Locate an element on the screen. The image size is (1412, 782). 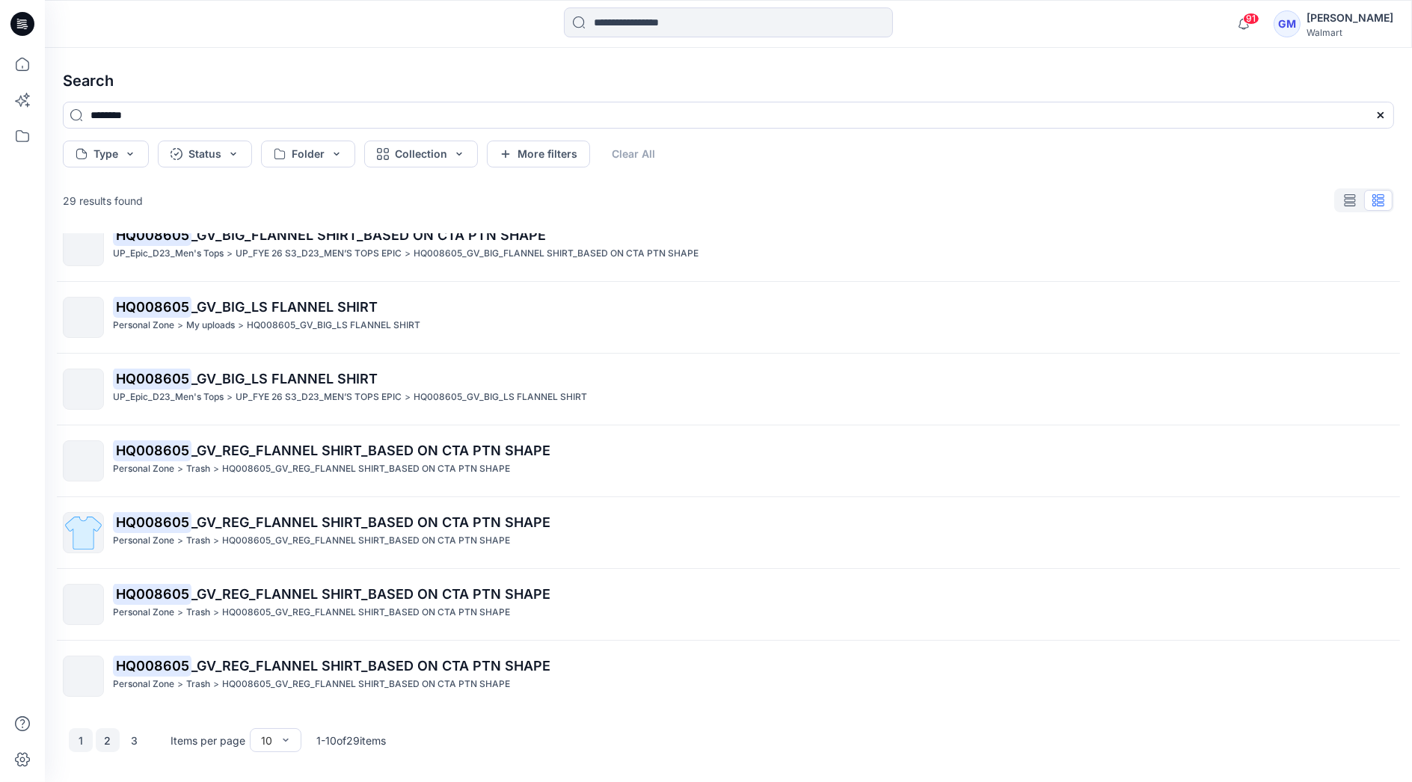
button: 2 is located at coordinates (108, 740).